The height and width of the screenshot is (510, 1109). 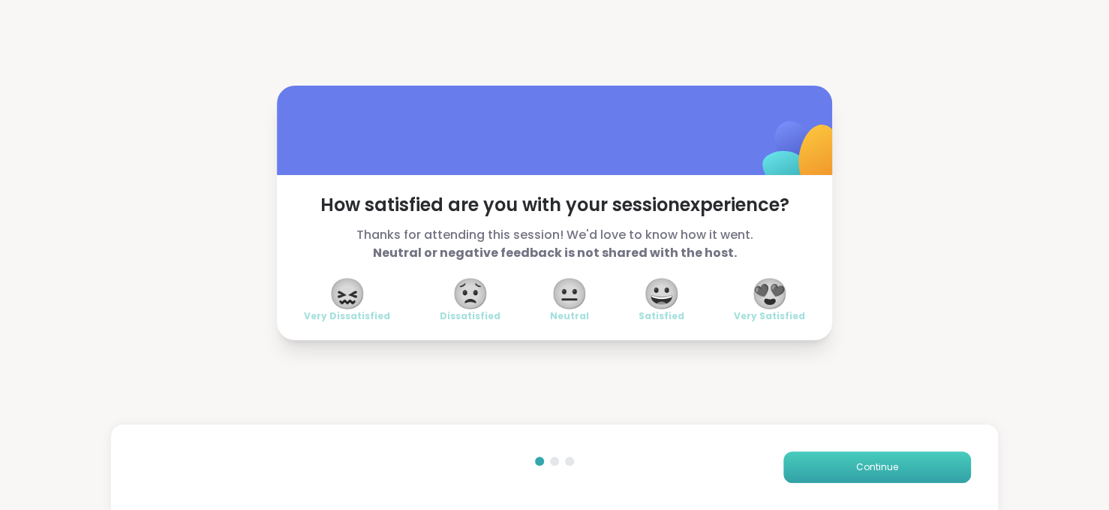 What do you see at coordinates (555, 205) in the screenshot?
I see `span: How satisfied are you with your session experience?` at bounding box center [555, 205].